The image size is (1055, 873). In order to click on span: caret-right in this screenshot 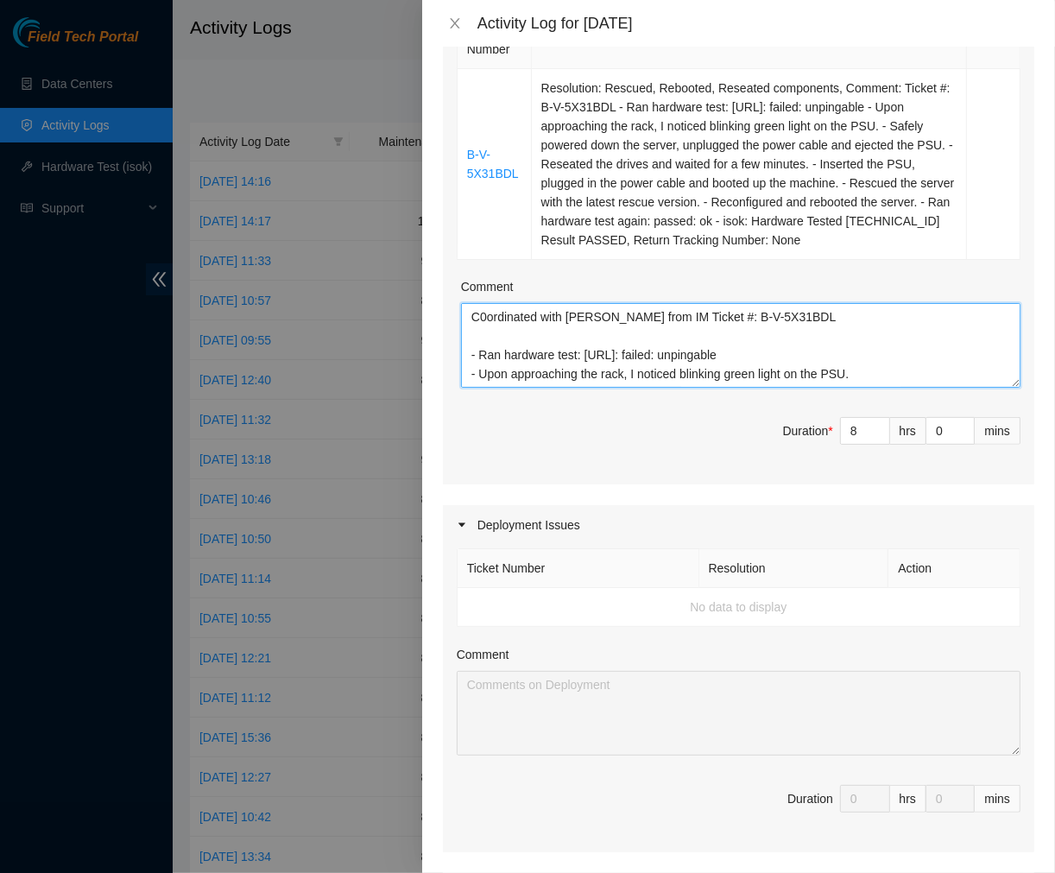, I will do `click(462, 525)`.